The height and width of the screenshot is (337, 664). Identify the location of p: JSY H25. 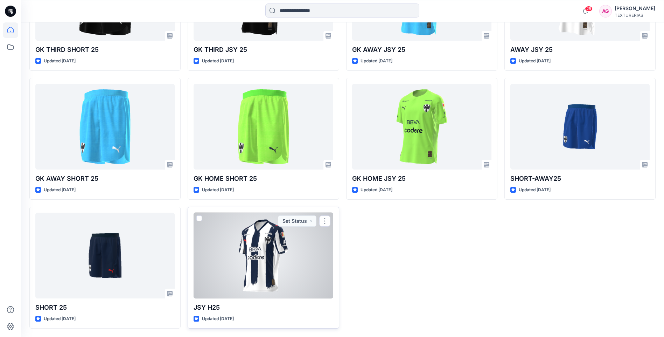
(263, 308).